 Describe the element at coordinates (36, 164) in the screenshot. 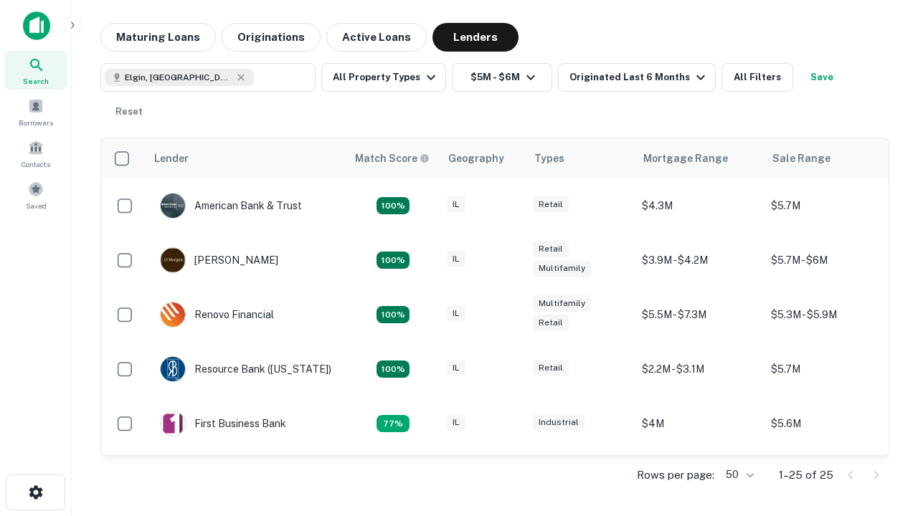

I see `span: Contacts` at that location.